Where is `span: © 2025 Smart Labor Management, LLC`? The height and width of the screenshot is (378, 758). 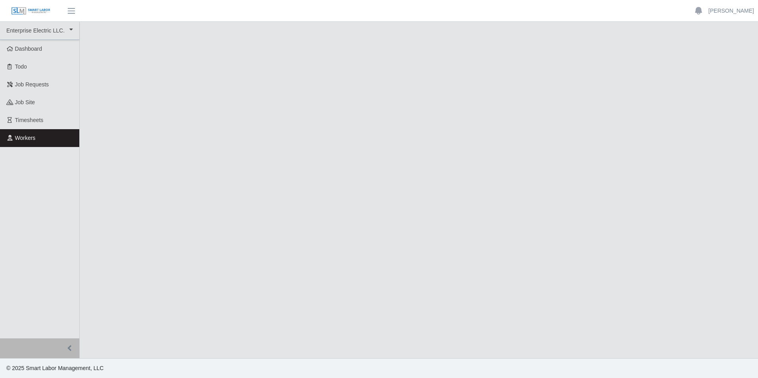
span: © 2025 Smart Labor Management, LLC is located at coordinates (55, 368).